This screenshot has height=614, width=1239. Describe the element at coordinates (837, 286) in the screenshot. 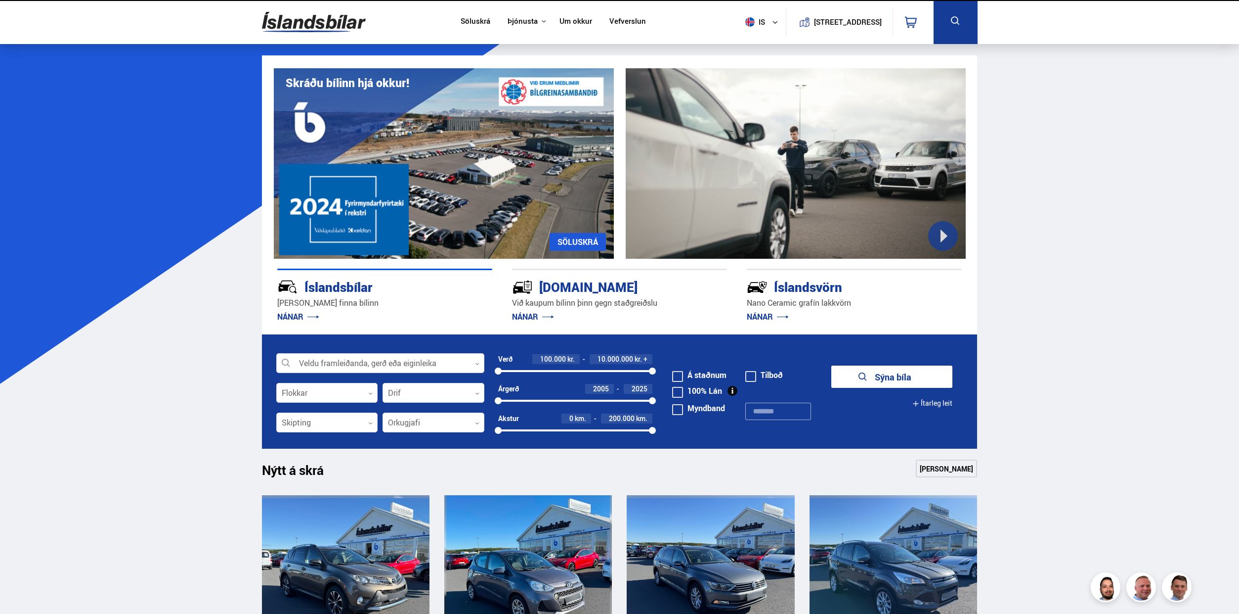

I see `div: Íslandsvörn` at that location.